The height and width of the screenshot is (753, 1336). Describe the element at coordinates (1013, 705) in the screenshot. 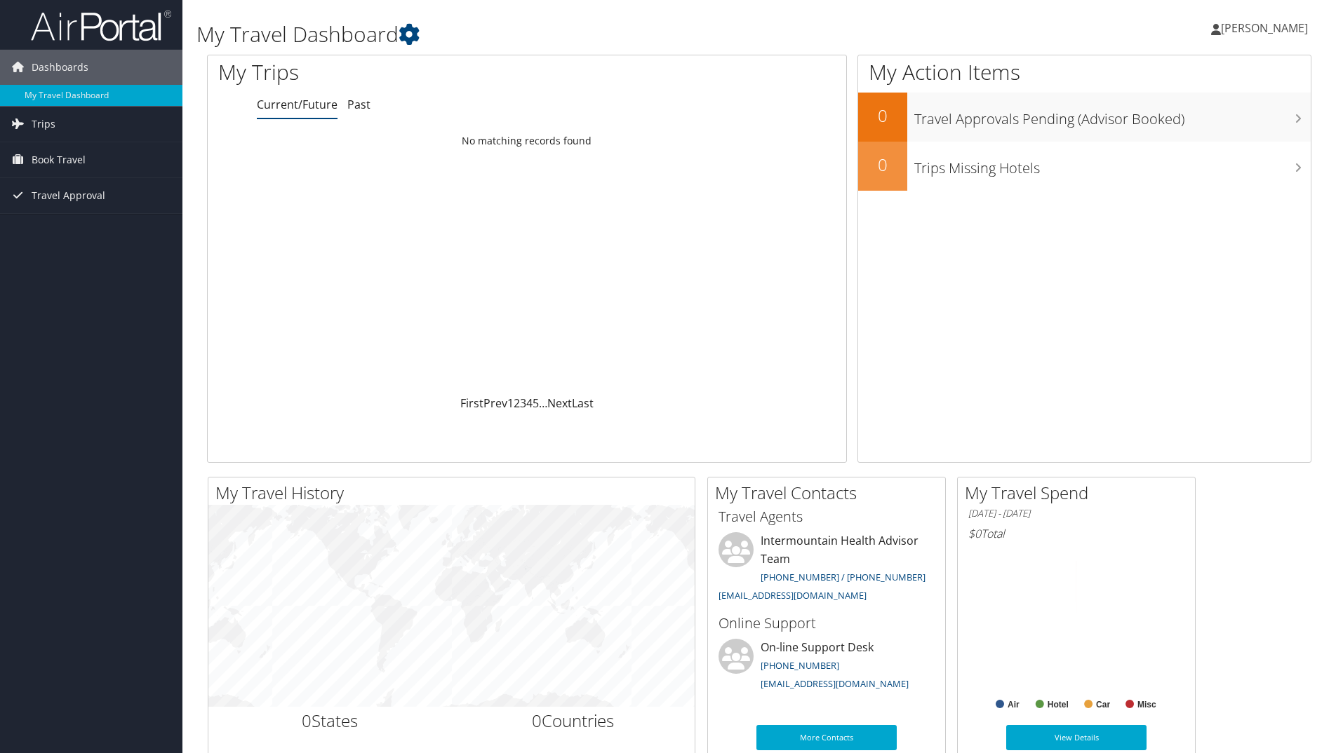

I see `text: Air` at that location.